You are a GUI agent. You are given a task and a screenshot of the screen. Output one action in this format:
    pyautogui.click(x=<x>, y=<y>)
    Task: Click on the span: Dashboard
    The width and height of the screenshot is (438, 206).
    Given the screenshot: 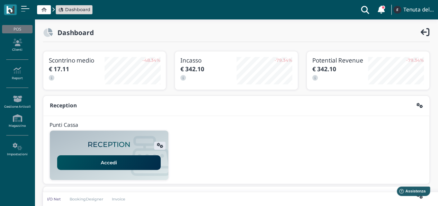 What is the action you would take?
    pyautogui.click(x=78, y=9)
    